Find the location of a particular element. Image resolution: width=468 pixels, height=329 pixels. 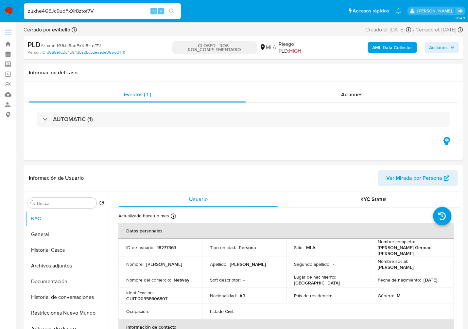

p: Nombre completo : is located at coordinates (396, 241).